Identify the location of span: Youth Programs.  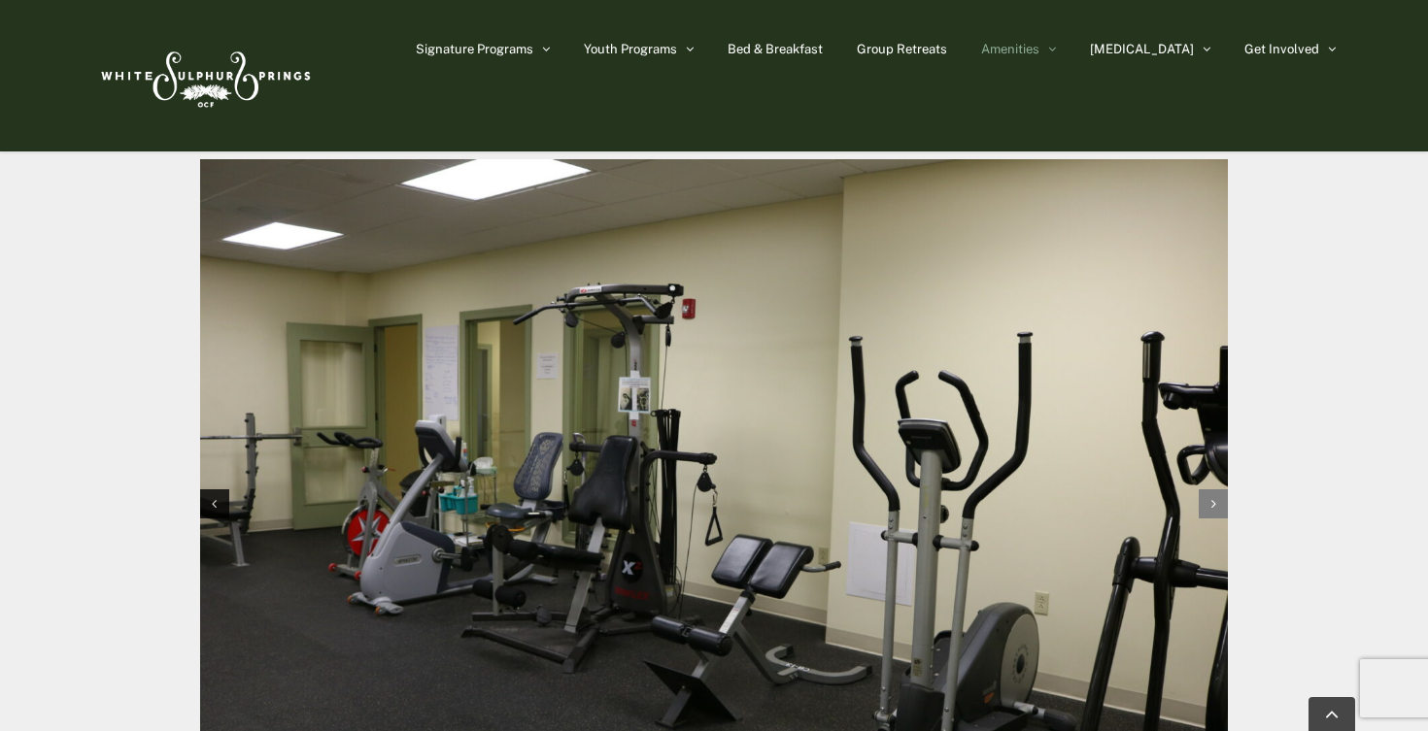
(630, 49).